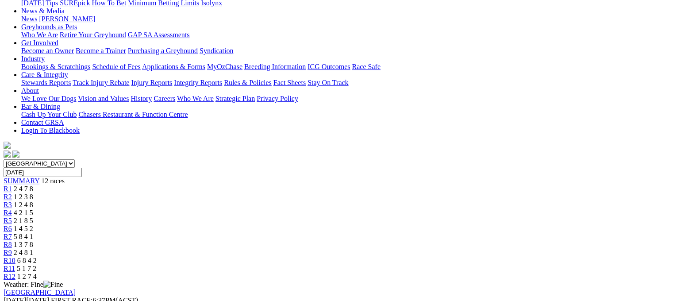  What do you see at coordinates (8, 204) in the screenshot?
I see `span: R3` at bounding box center [8, 204].